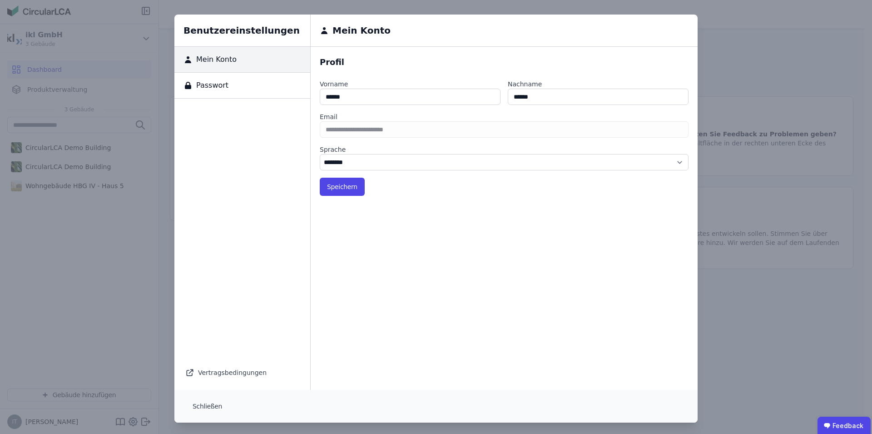  I want to click on div: Profil, so click(504, 62).